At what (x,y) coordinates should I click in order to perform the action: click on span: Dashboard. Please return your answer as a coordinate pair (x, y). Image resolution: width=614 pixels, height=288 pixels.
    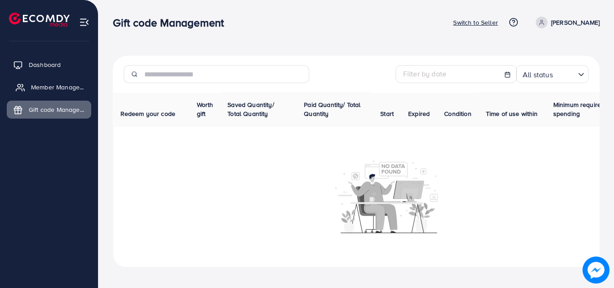
    Looking at the image, I should click on (44, 65).